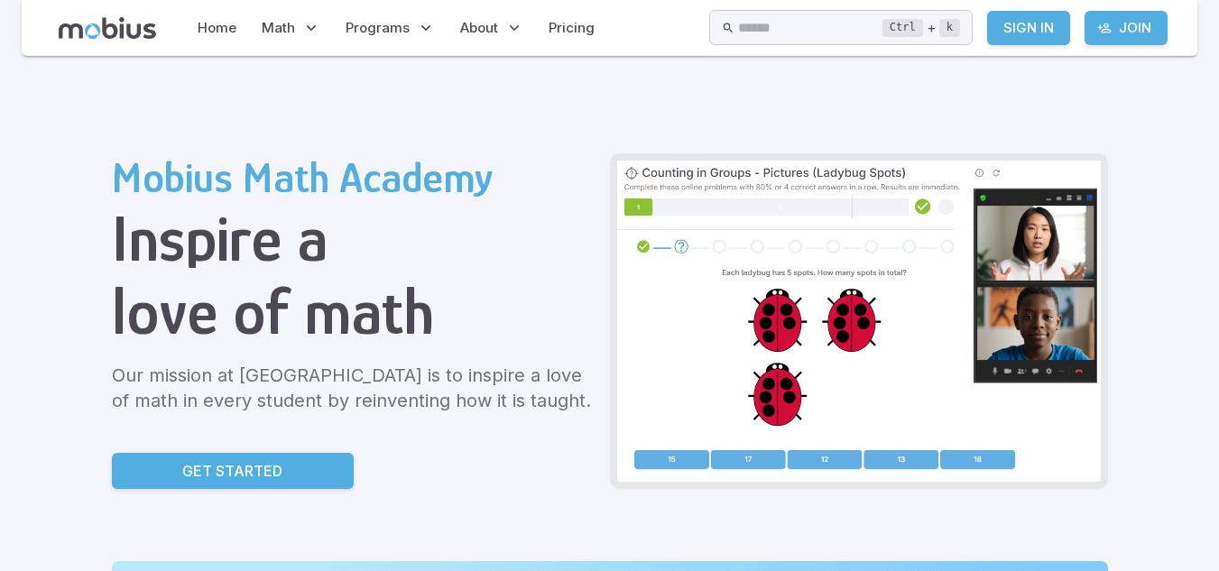  I want to click on kbd: k, so click(950, 28).